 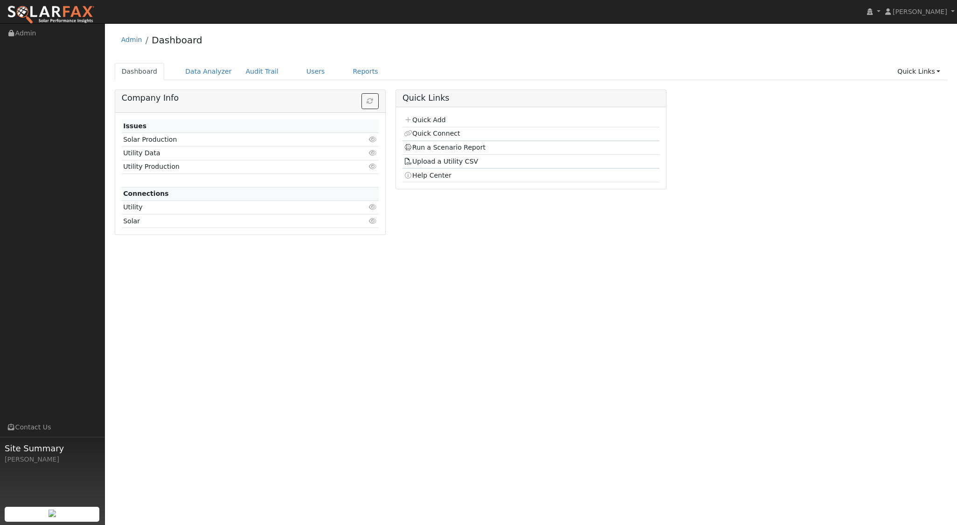 I want to click on span: Site Summary, so click(x=52, y=448).